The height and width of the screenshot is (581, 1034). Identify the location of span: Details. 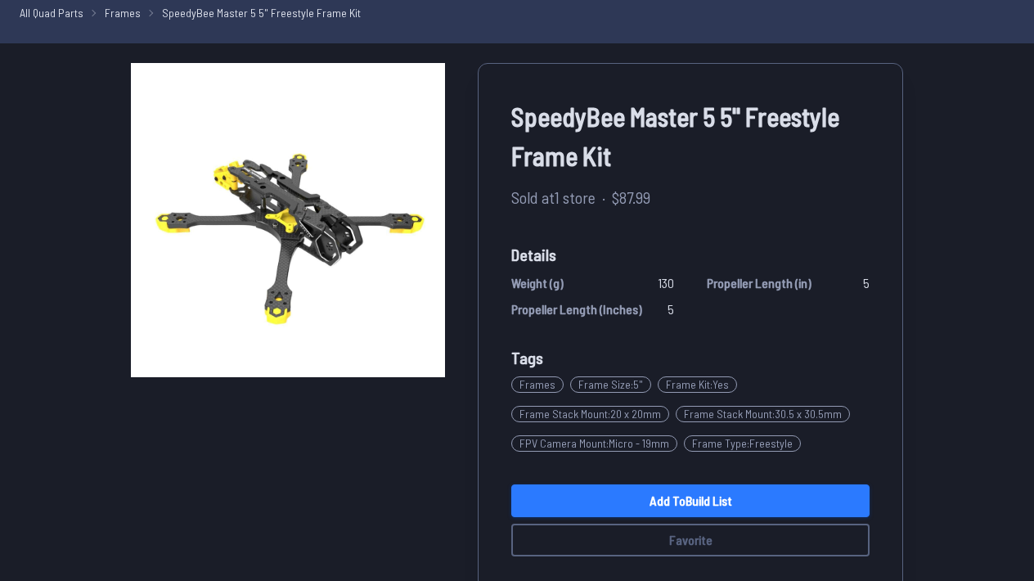
(690, 254).